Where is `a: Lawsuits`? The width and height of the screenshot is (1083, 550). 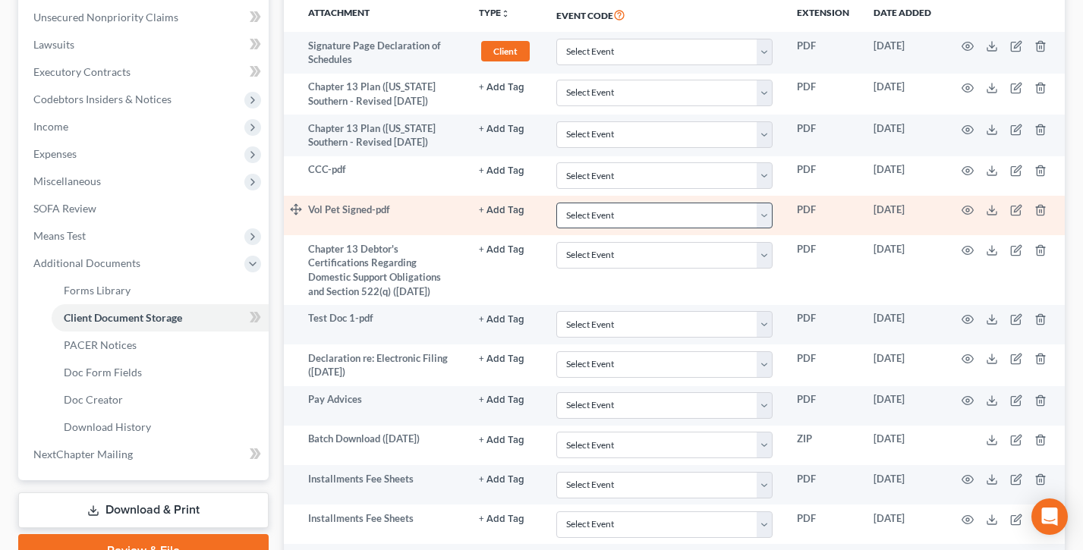
a: Lawsuits is located at coordinates (145, 45).